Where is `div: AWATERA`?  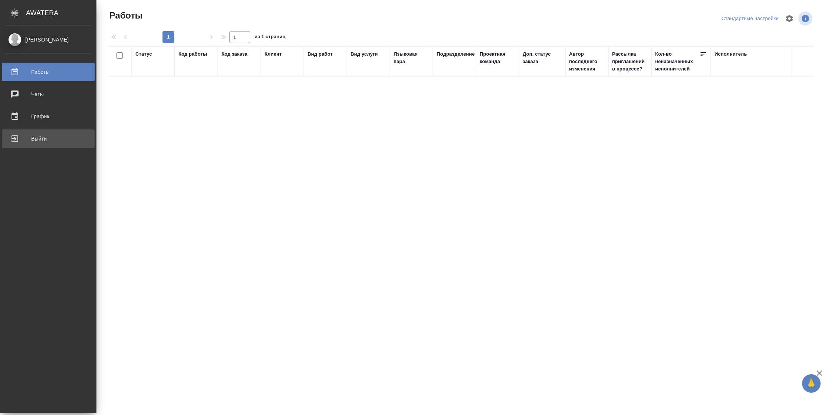
div: AWATERA is located at coordinates (61, 13).